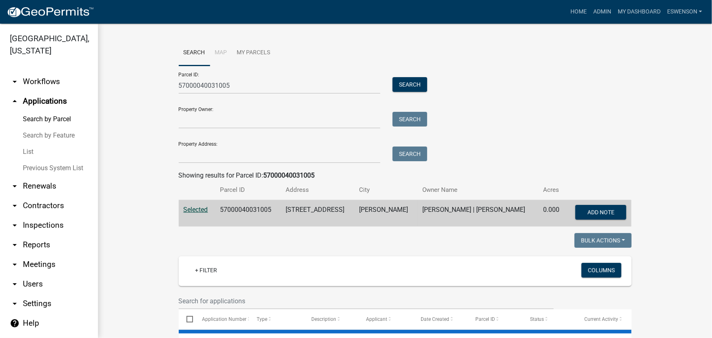 The width and height of the screenshot is (712, 338). Describe the element at coordinates (324, 319) in the screenshot. I see `span: Description` at that location.